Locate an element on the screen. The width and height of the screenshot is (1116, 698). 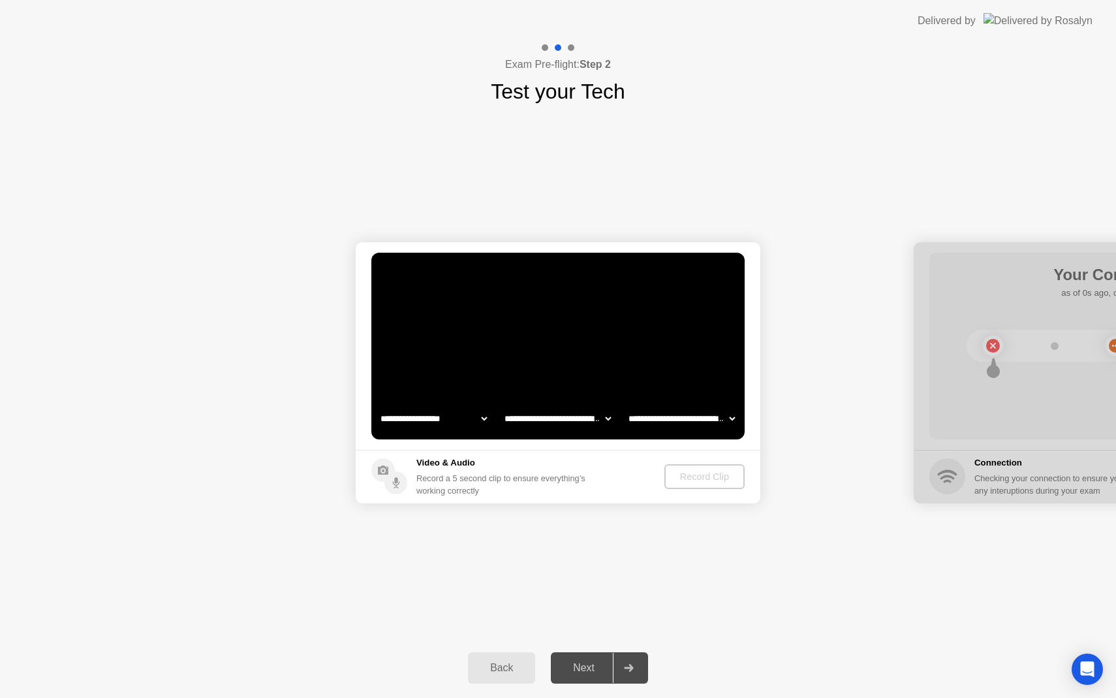
div: Back is located at coordinates (501, 668).